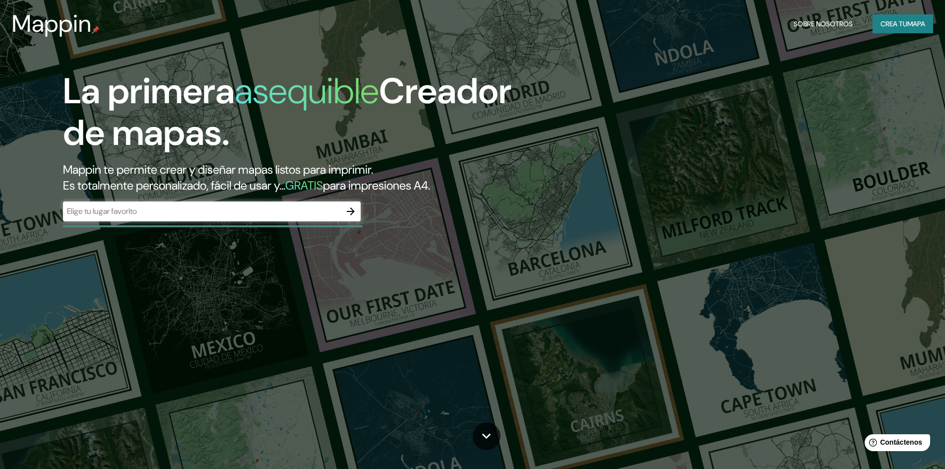  Describe the element at coordinates (218, 169) in the screenshot. I see `font: Mappin te permite crear y diseñar mapas listos para imprimir.` at that location.